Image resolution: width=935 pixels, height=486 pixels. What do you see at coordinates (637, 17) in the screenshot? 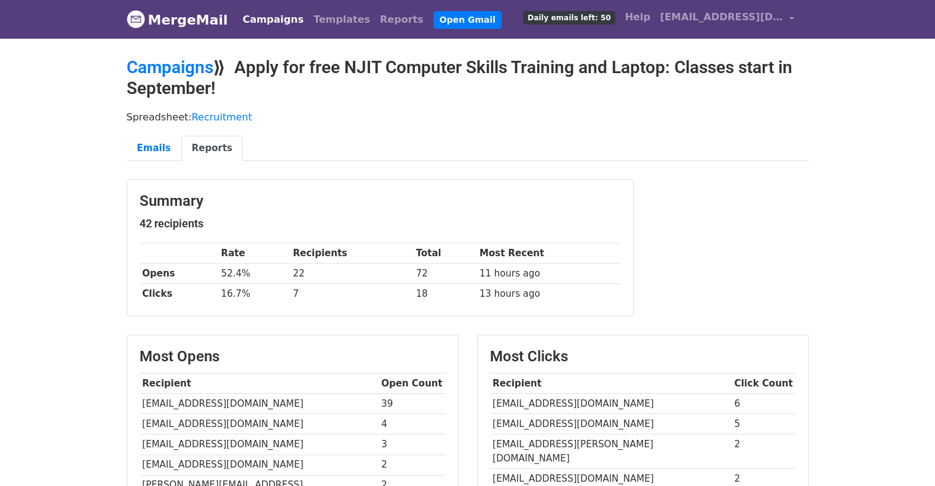
I see `a: Help` at bounding box center [637, 17].